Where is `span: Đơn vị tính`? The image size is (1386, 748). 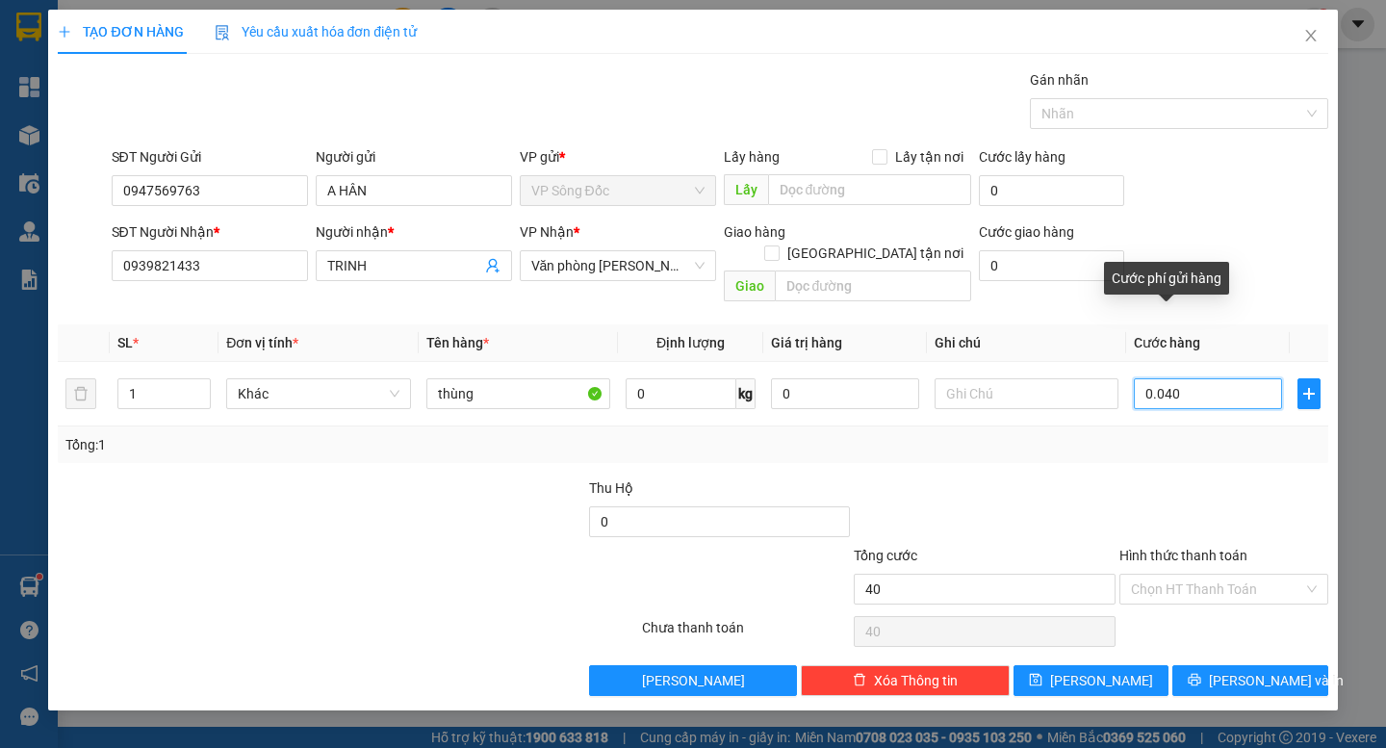 span: Đơn vị tính is located at coordinates (262, 343).